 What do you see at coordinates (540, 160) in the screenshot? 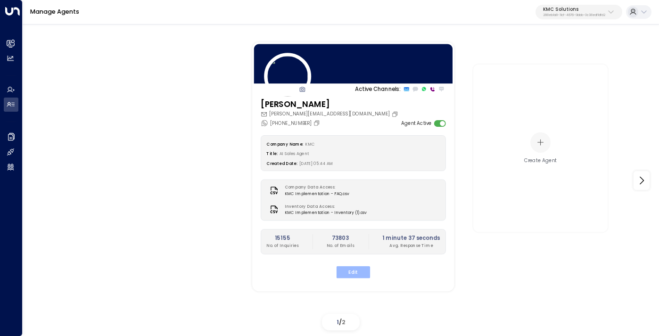
I see `div: Create Agent` at bounding box center [540, 160].